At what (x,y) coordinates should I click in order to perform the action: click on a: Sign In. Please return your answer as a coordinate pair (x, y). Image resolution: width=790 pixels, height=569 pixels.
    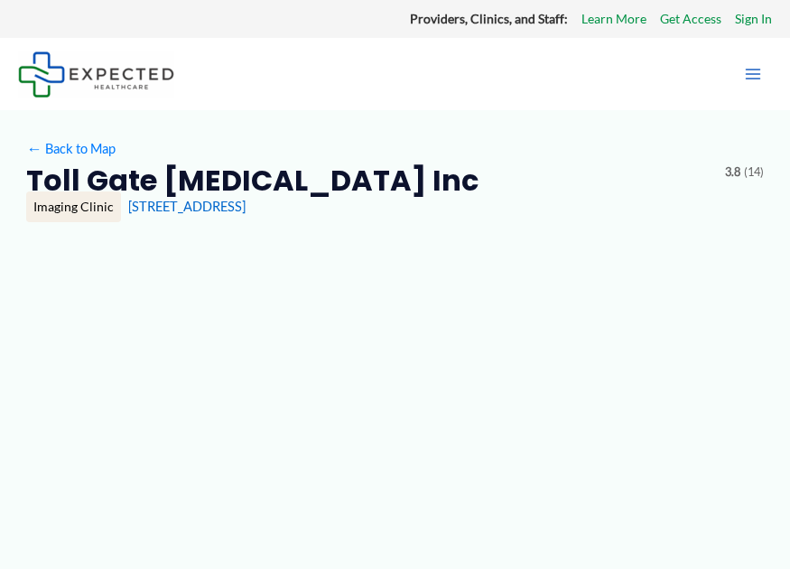
    Looking at the image, I should click on (753, 19).